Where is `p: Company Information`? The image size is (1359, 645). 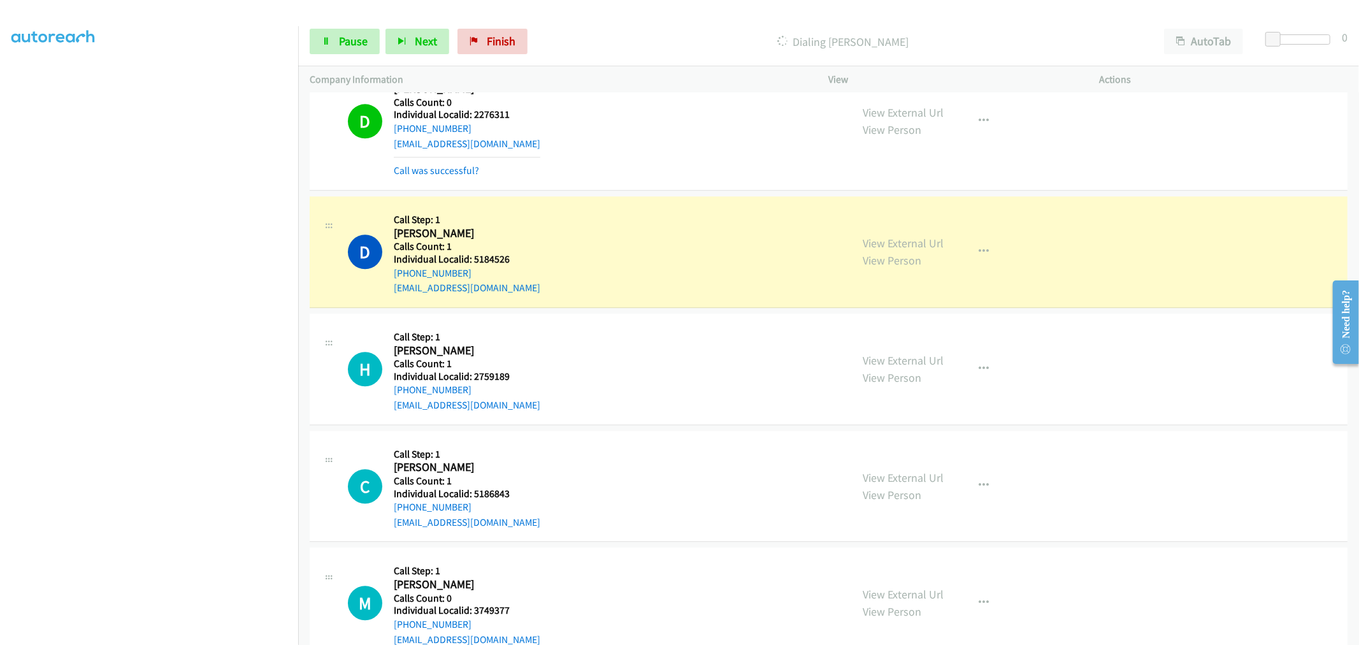 p: Company Information is located at coordinates (557, 80).